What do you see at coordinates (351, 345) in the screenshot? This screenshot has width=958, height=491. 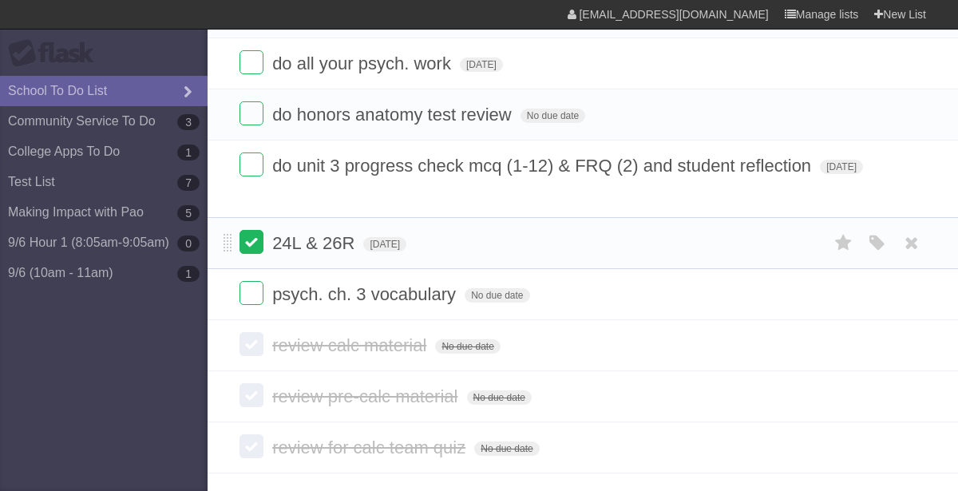 I see `span: review calc material` at bounding box center [351, 345].